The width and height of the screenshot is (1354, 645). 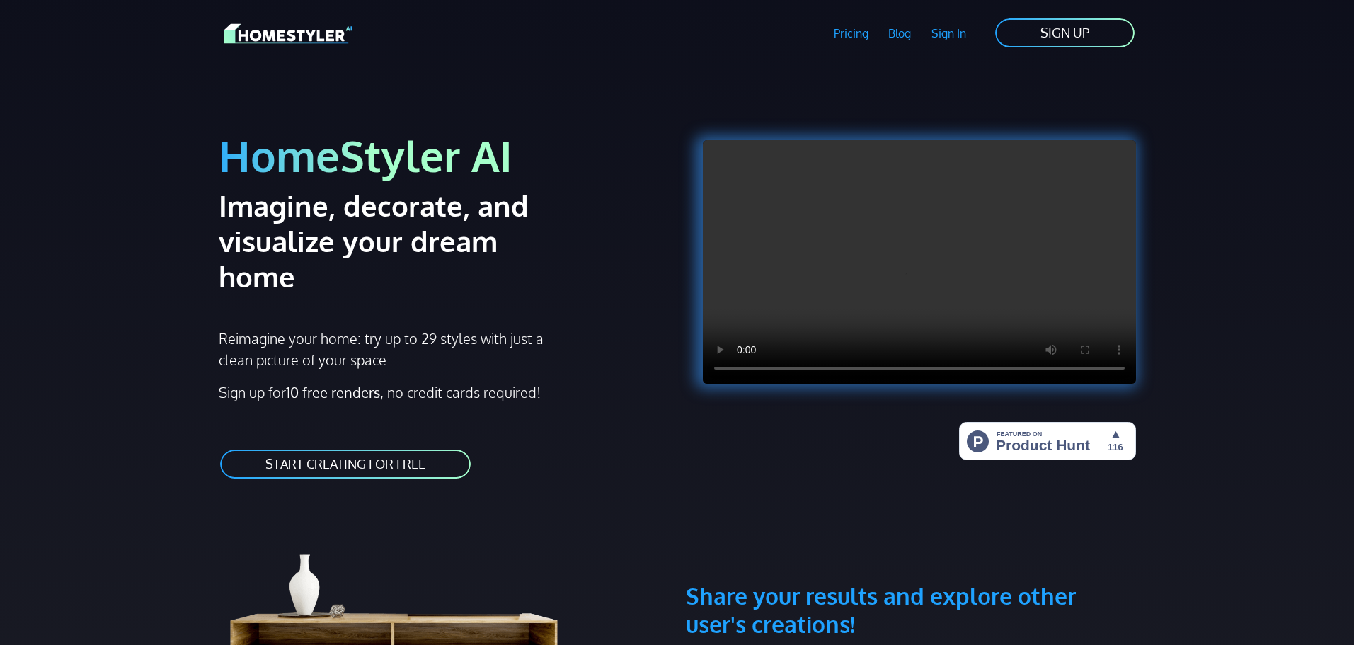 I want to click on p: Sign up for , no credit cards required!, so click(x=444, y=392).